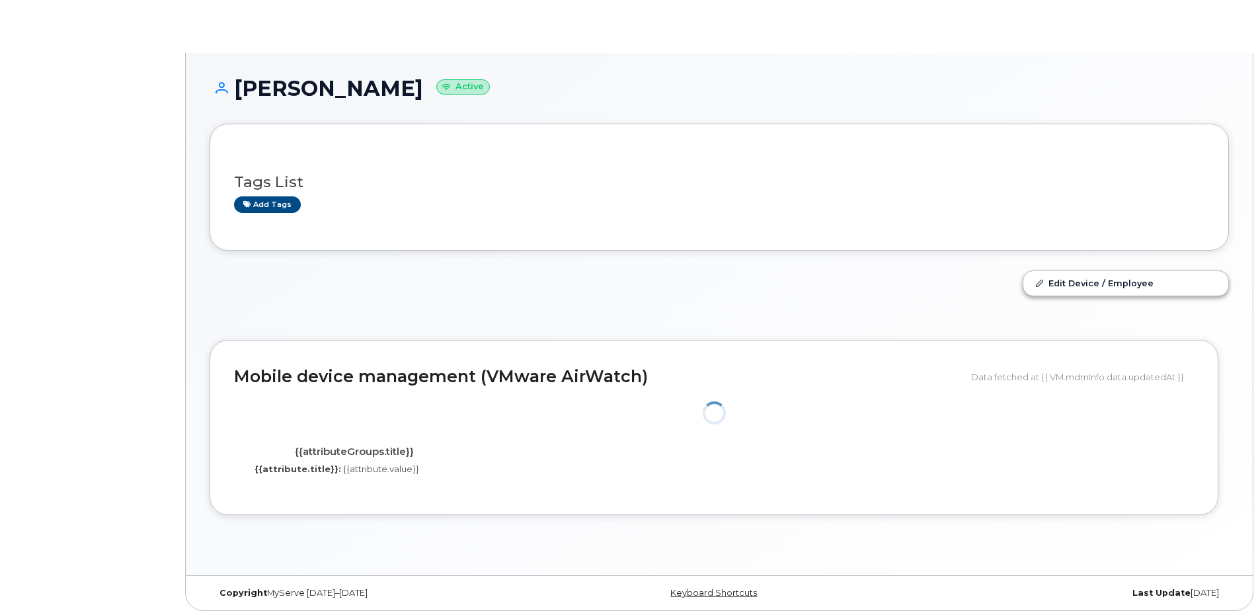 The width and height of the screenshot is (1260, 611). What do you see at coordinates (1162, 592) in the screenshot?
I see `strong: Last Update` at bounding box center [1162, 592].